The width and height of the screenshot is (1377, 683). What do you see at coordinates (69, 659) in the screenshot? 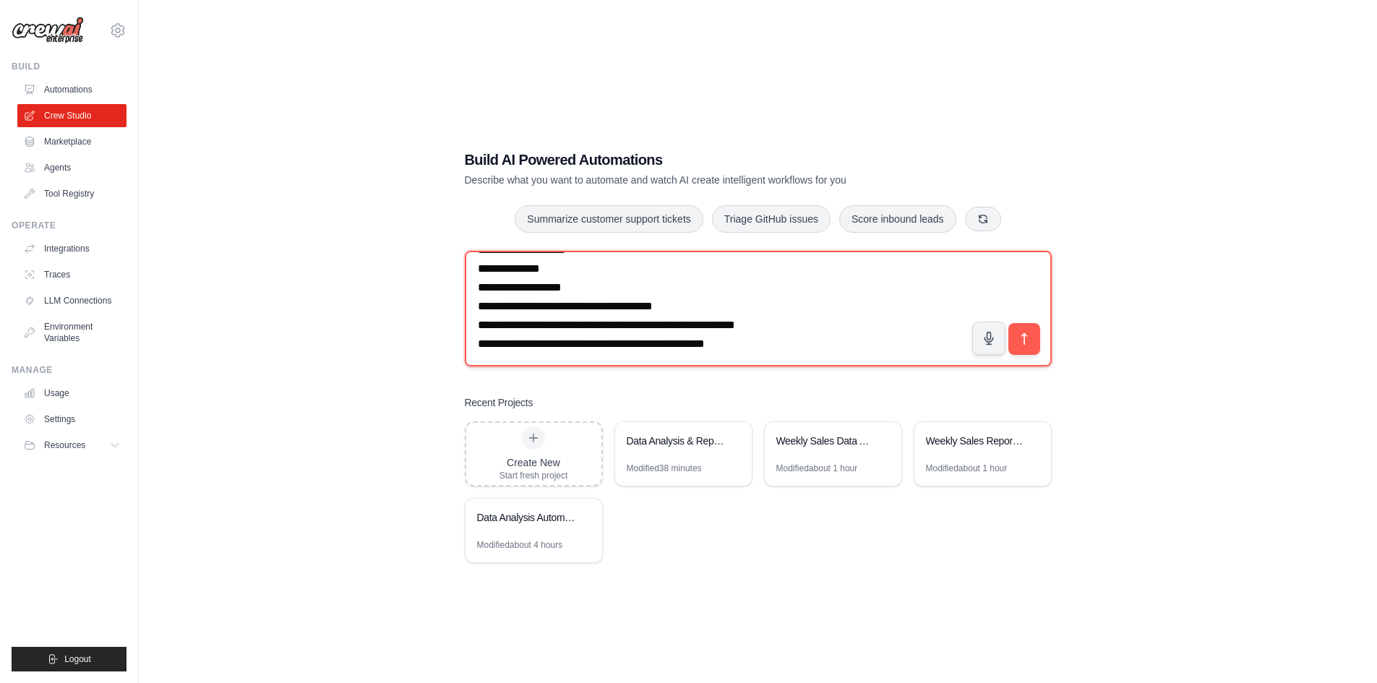
I see `button: Logout` at bounding box center [69, 659].